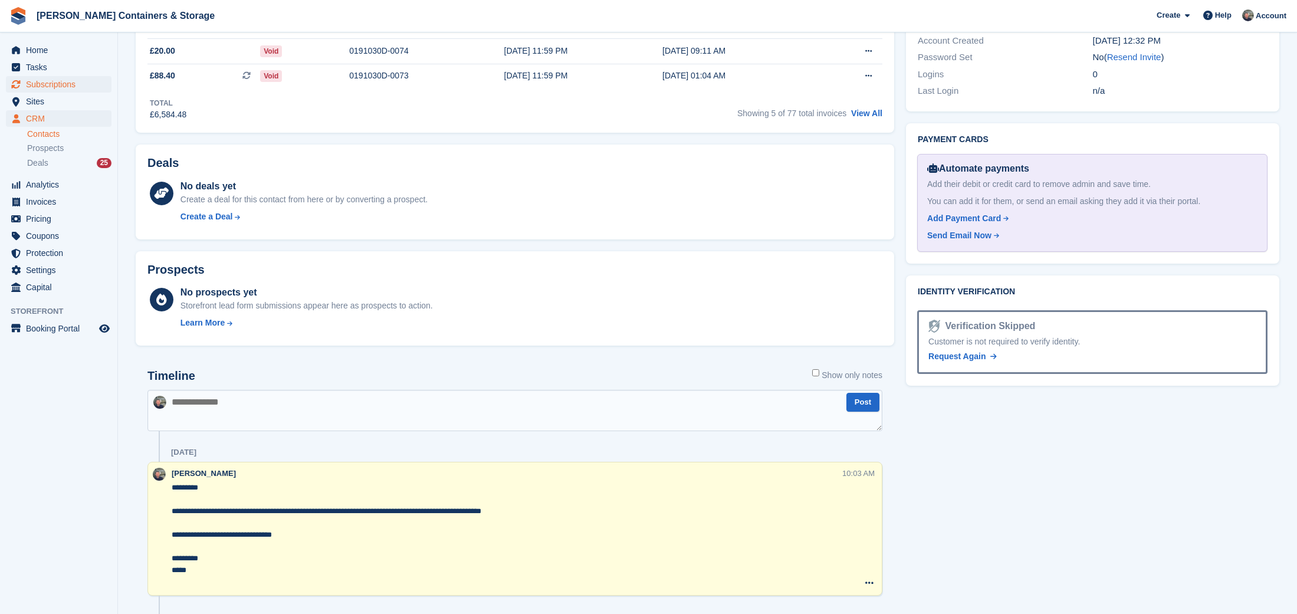 The height and width of the screenshot is (614, 1297). Describe the element at coordinates (1092, 184) in the screenshot. I see `div: Add their debit or credit card to remove admin and save time.` at that location.